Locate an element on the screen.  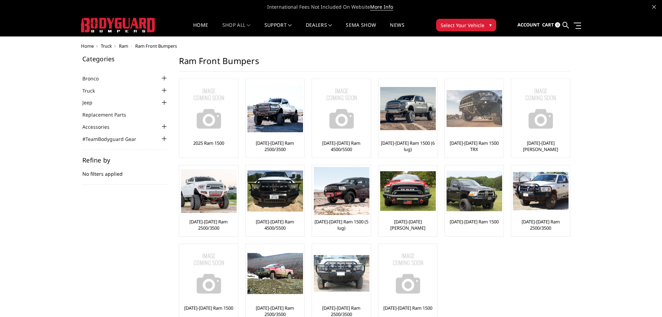
span: Ram is located at coordinates (123, 46).